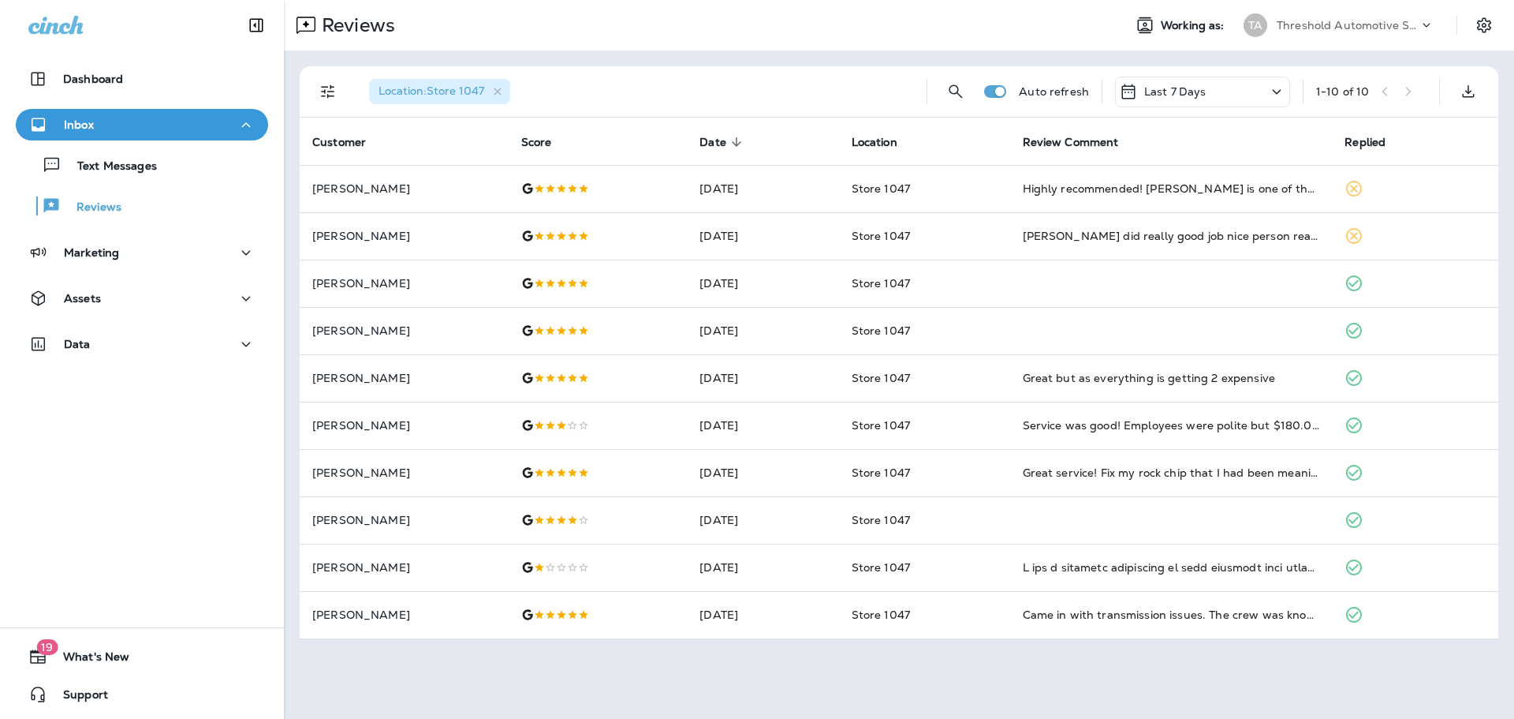 The image size is (1514, 719). I want to click on div: I had a terrible experience at this location last weekend. My Honda Passport had the service ligh..., so click(1171, 567).